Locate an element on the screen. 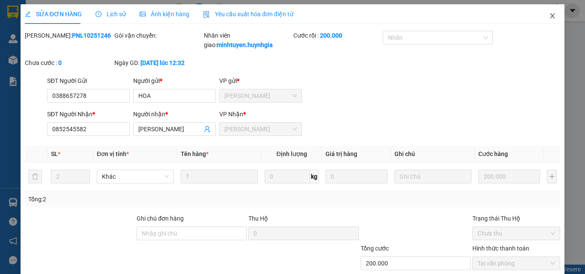 This screenshot has width=585, height=274. span: Ninh Hòa is located at coordinates (260, 129).